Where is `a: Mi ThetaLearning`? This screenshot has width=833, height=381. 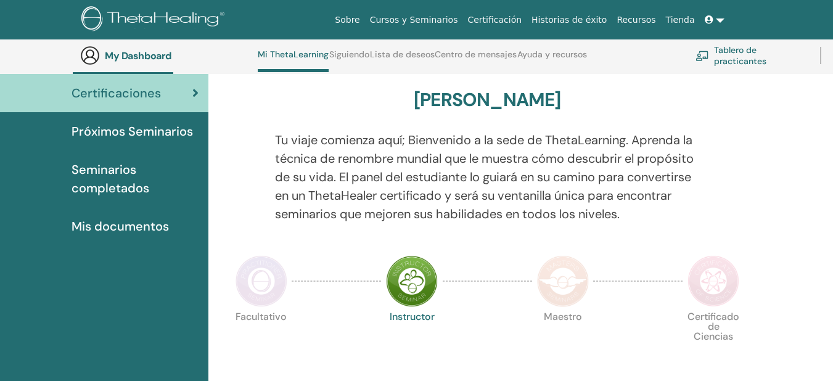
a: Mi ThetaLearning is located at coordinates (293, 60).